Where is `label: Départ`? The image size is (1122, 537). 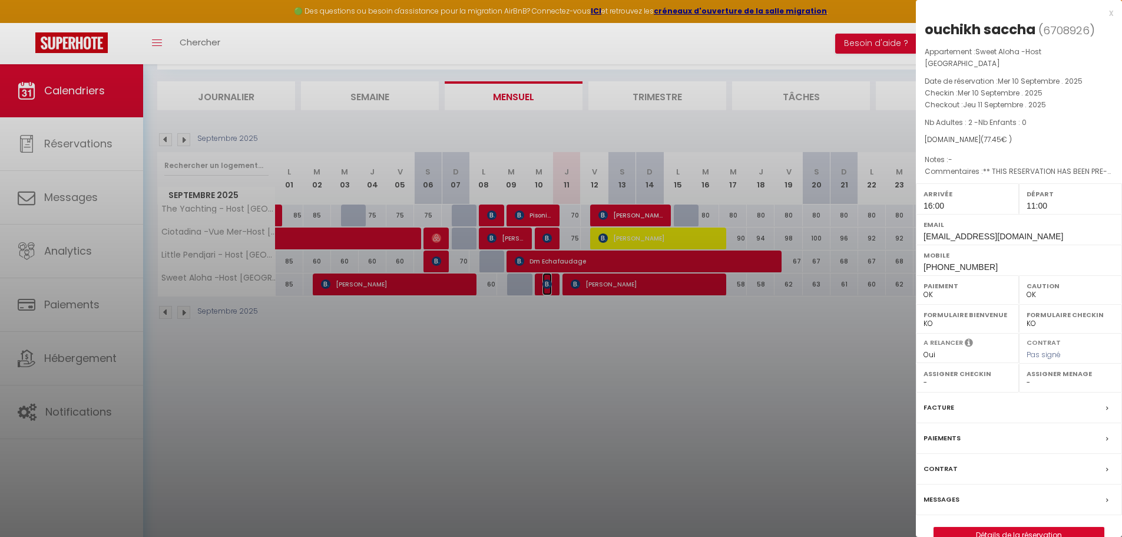
label: Départ is located at coordinates (1070, 194).